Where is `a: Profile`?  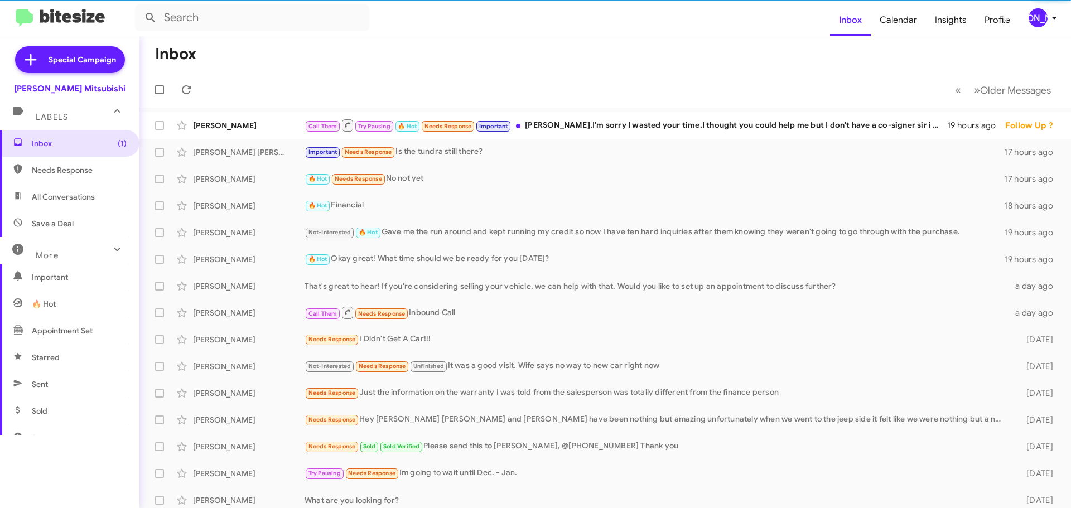 a: Profile is located at coordinates (997, 20).